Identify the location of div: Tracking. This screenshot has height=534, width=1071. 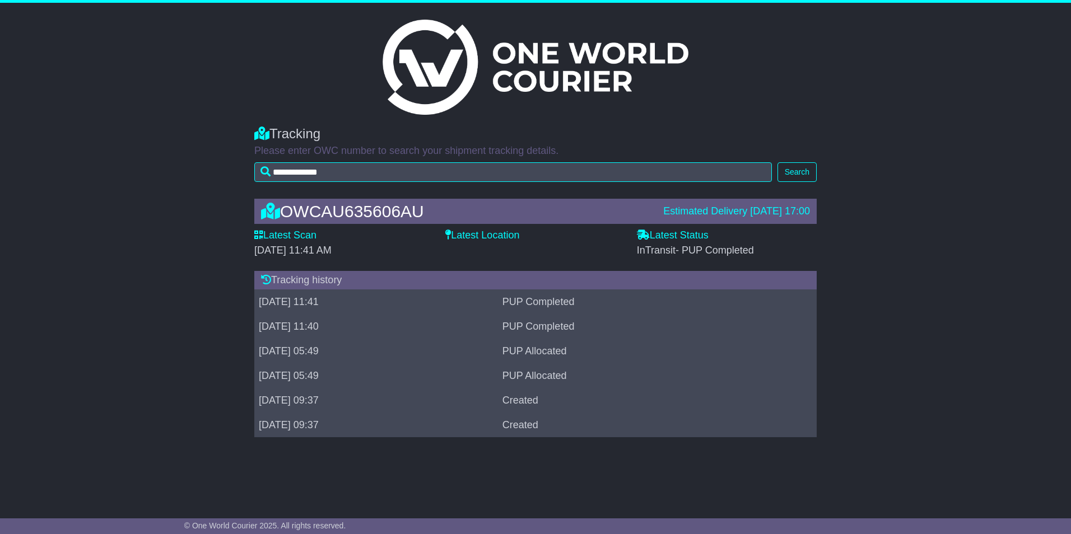
(535, 134).